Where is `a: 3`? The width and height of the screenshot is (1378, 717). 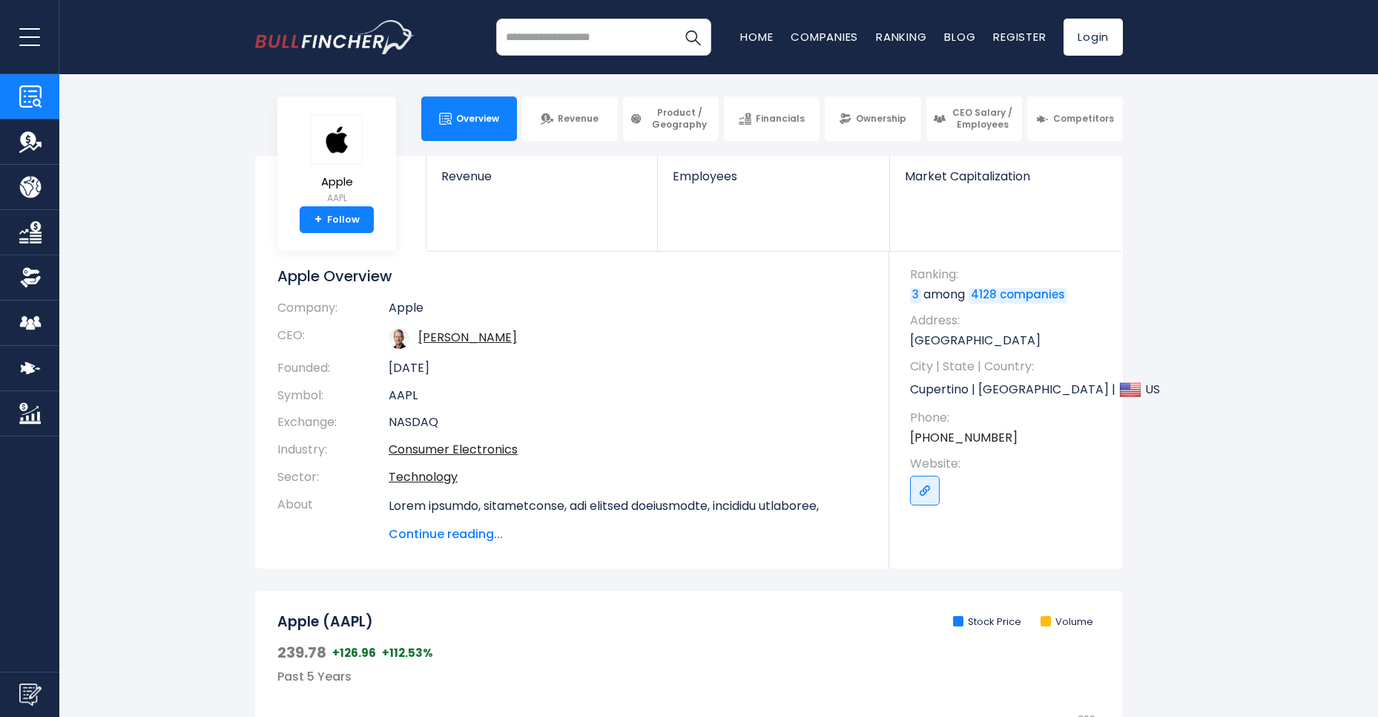 a: 3 is located at coordinates (915, 295).